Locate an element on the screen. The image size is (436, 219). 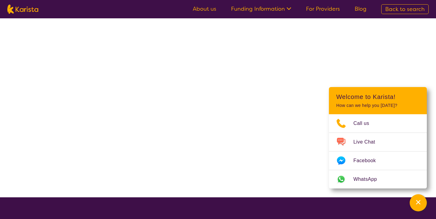
a: Web link opens in a new tab. is located at coordinates (378, 180).